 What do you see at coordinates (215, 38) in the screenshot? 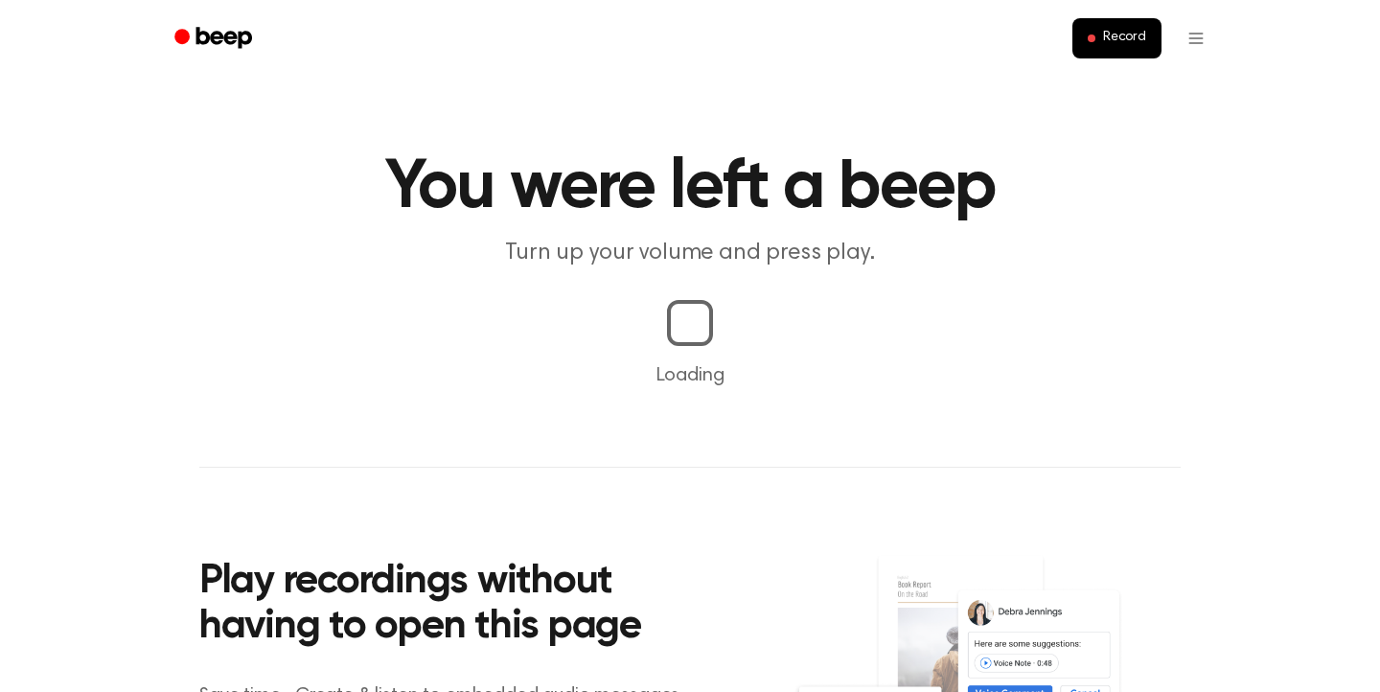
I see `a: Beep` at bounding box center [215, 38].